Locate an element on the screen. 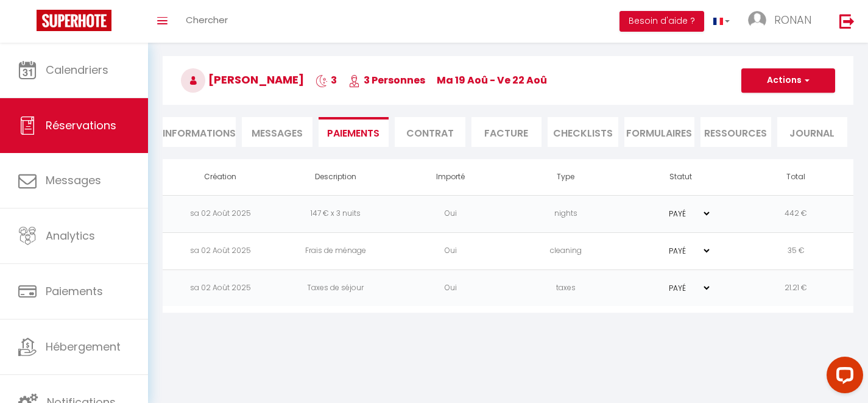  li: Facture is located at coordinates (507, 132).